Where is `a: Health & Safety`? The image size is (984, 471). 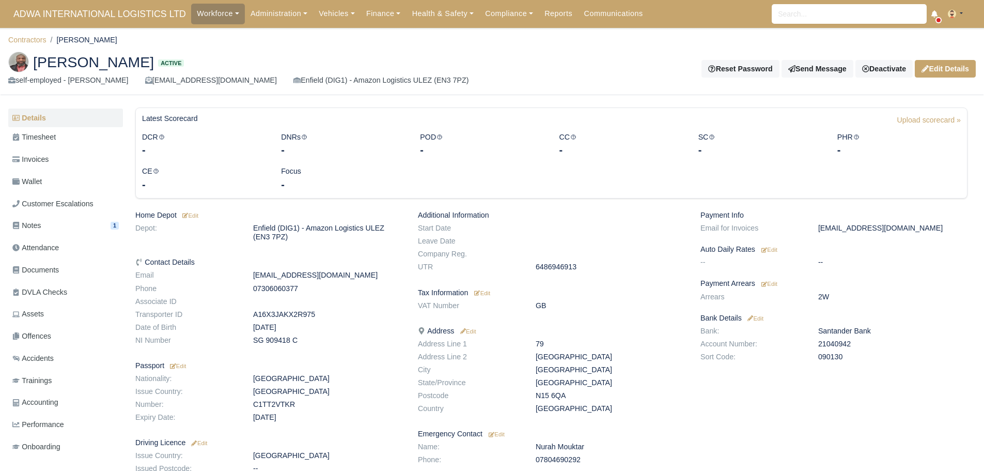 a: Health & Safety is located at coordinates (443, 13).